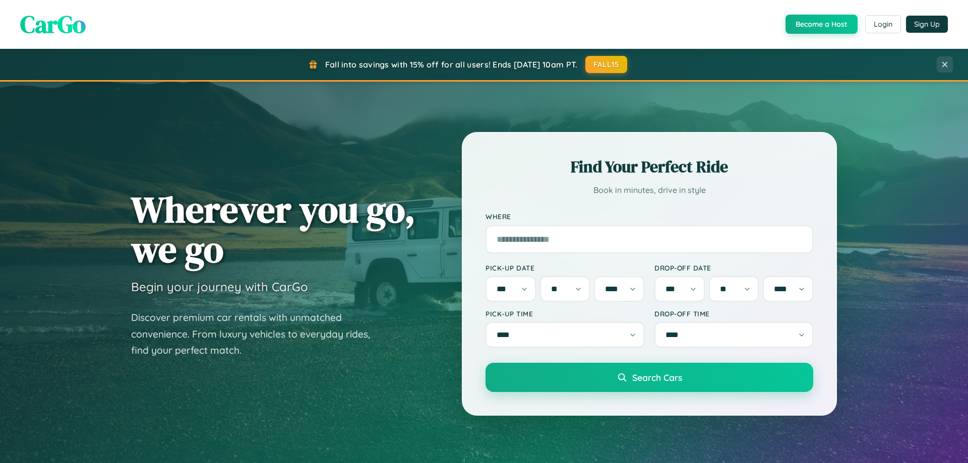 The height and width of the screenshot is (463, 968). I want to click on button: Search Cars, so click(649, 378).